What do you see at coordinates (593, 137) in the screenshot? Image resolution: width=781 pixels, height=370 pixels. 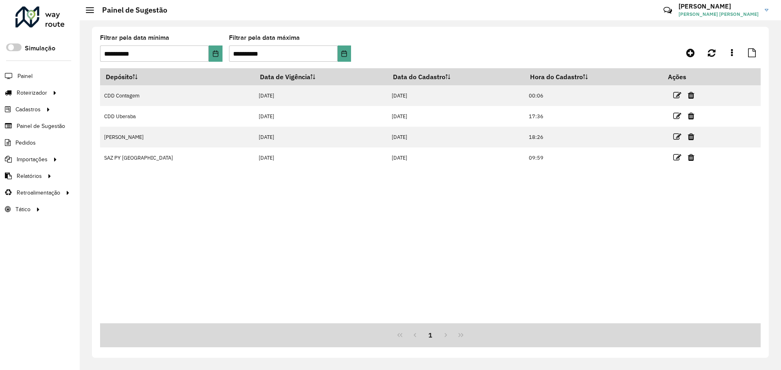 I see `td: 18:26` at bounding box center [593, 137].